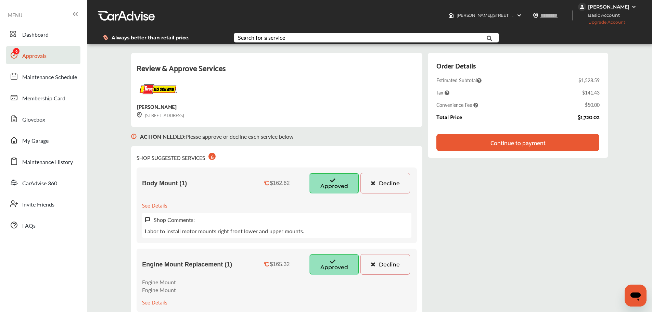 The height and width of the screenshot is (312, 652). Describe the element at coordinates (43, 204) in the screenshot. I see `a: Invite Friends` at that location.